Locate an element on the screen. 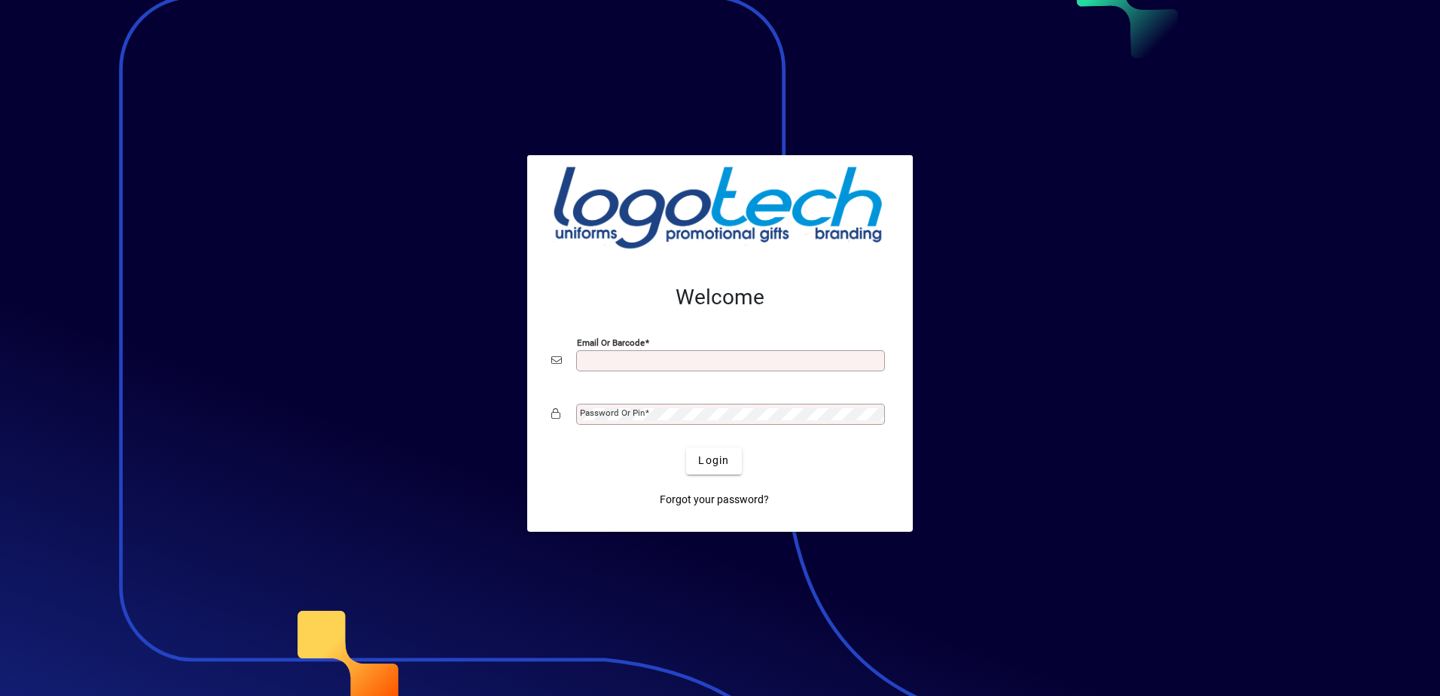 The width and height of the screenshot is (1440, 696). h2: Welcome is located at coordinates (720, 297).